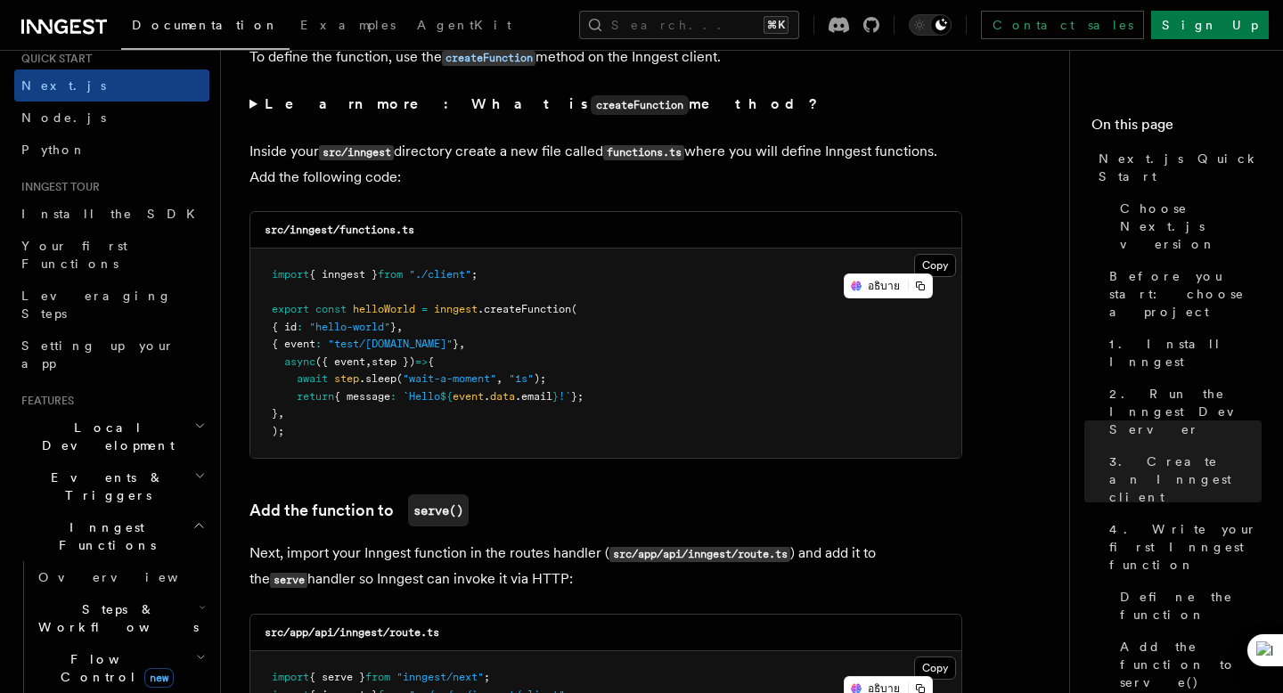 This screenshot has width=1283, height=693. I want to click on p: Next, import your Inngest function in the routes handler ( ) and add it to the handler so Inngest..., so click(606, 567).